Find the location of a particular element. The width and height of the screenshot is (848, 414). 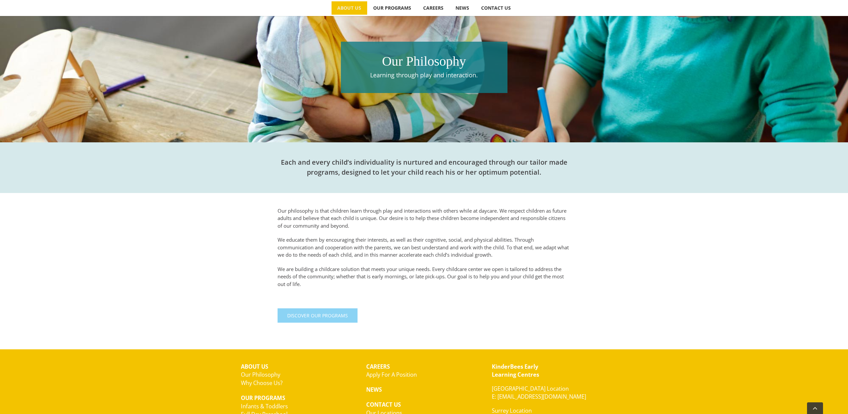

span: CONTACT US is located at coordinates (496, 8).